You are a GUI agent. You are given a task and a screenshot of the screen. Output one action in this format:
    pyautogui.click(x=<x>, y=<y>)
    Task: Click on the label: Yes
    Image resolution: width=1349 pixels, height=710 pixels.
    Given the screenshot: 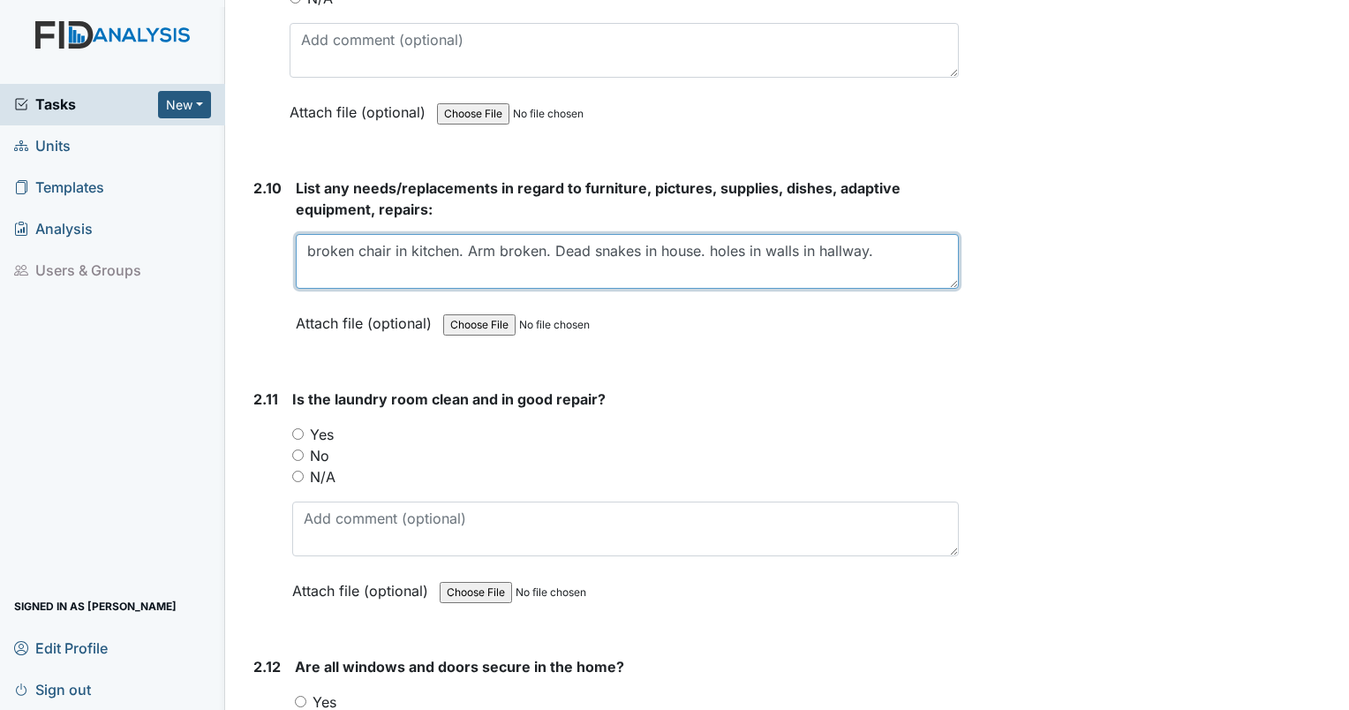 What is the action you would take?
    pyautogui.click(x=321, y=434)
    